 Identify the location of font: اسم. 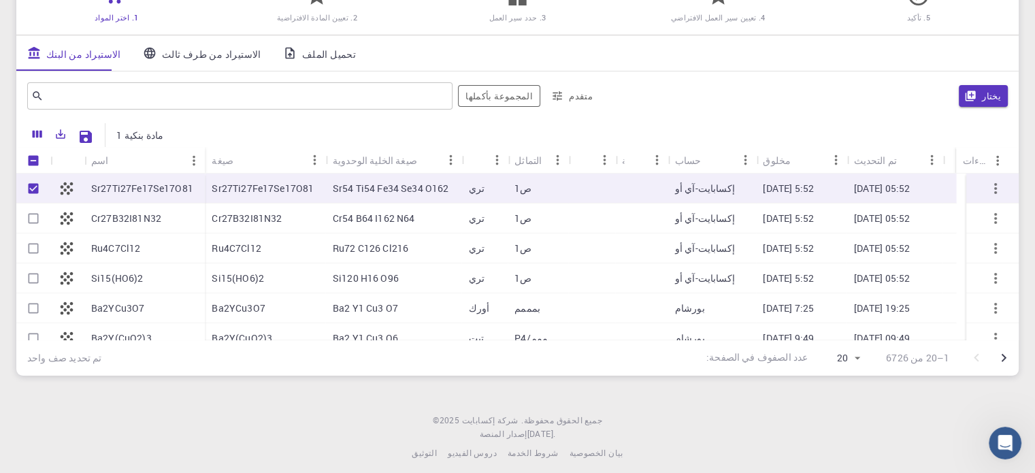
(99, 160).